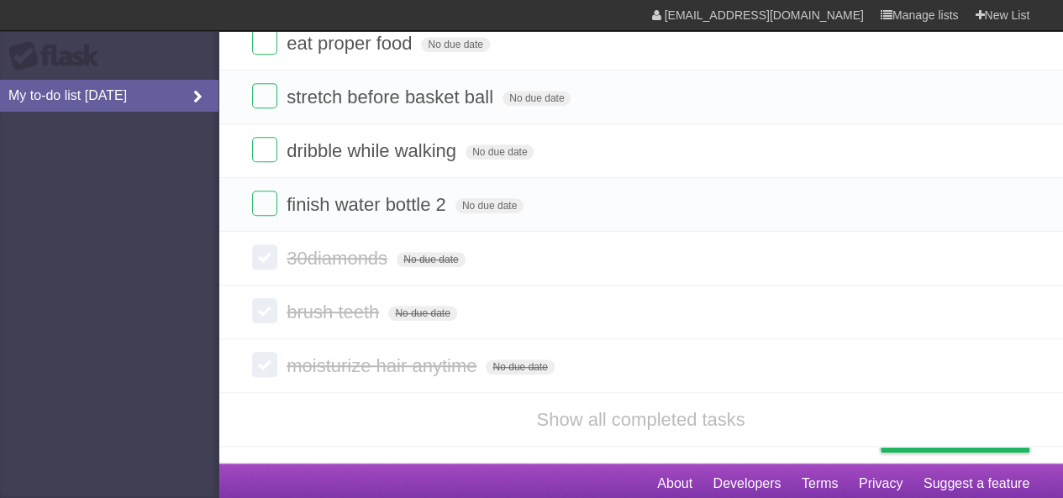 The image size is (1063, 498). I want to click on span: eat proper food, so click(351, 43).